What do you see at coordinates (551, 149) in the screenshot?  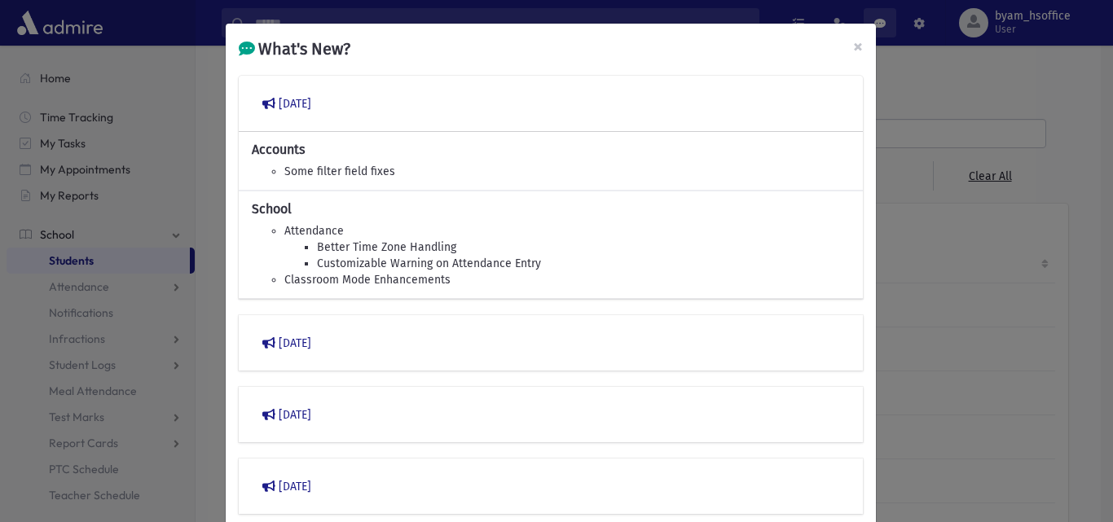 I see `h6: Accounts` at bounding box center [551, 149].